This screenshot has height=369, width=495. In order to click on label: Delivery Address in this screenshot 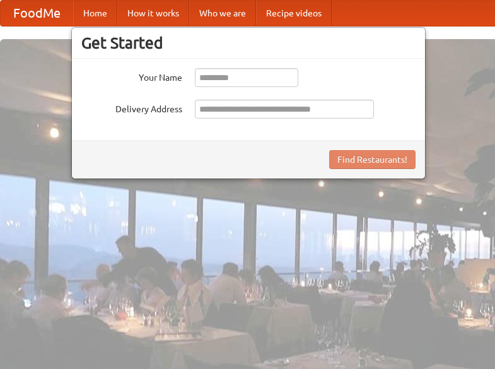, I will do `click(132, 107)`.